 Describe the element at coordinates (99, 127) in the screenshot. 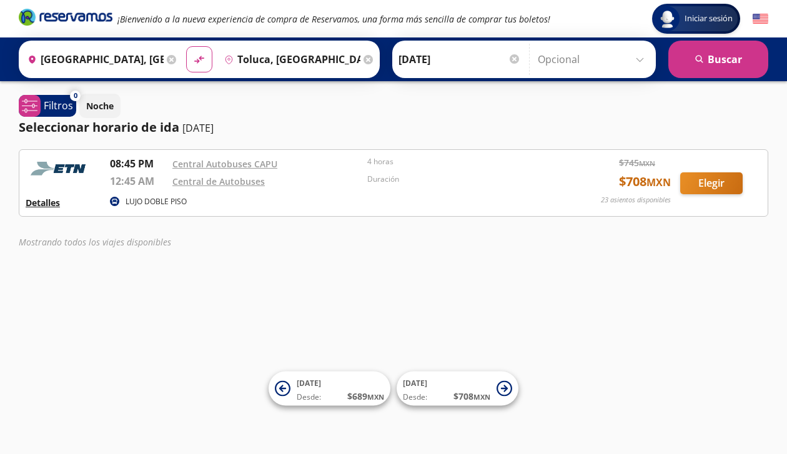

I see `p: Seleccionar horario de ida` at that location.